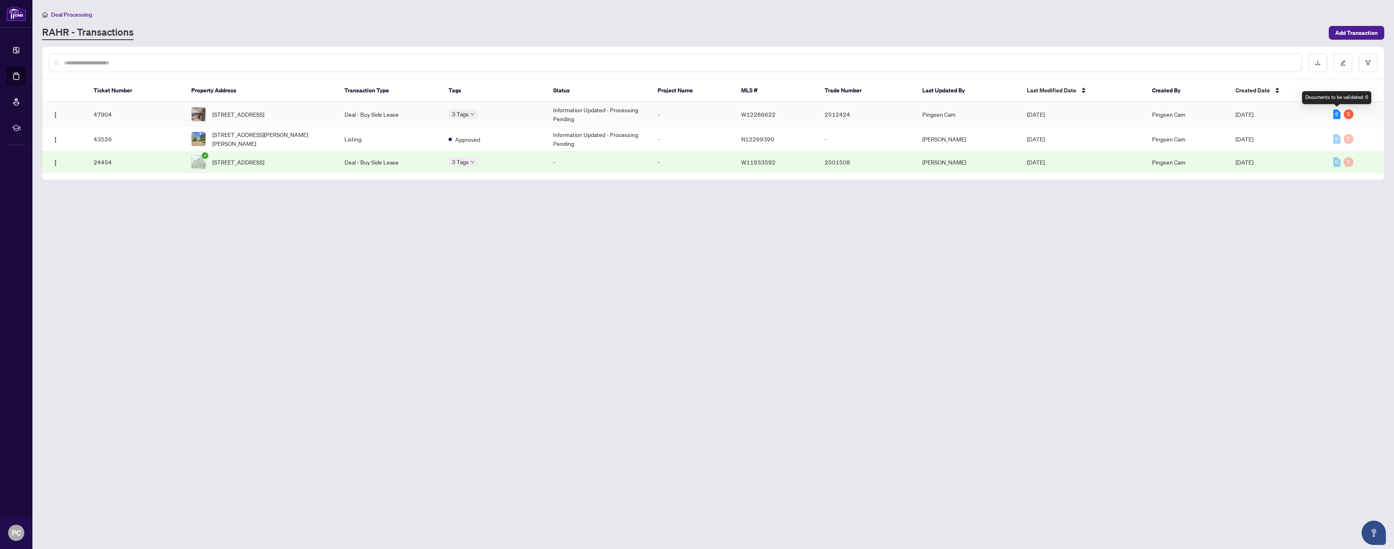 The width and height of the screenshot is (1394, 549). What do you see at coordinates (1252, 90) in the screenshot?
I see `span: Created Date` at bounding box center [1252, 90].